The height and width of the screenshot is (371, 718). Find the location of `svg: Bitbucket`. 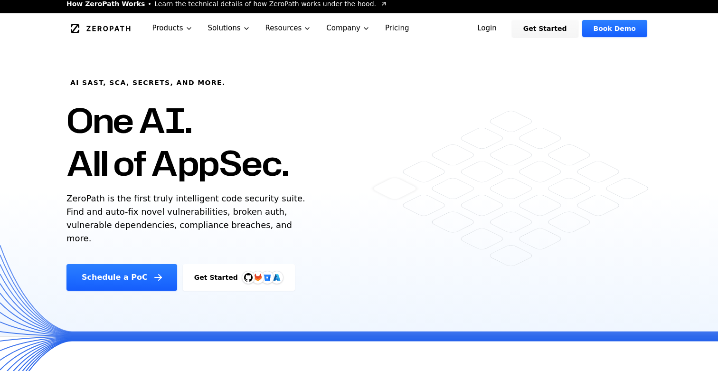

svg: Bitbucket is located at coordinates (267, 277).